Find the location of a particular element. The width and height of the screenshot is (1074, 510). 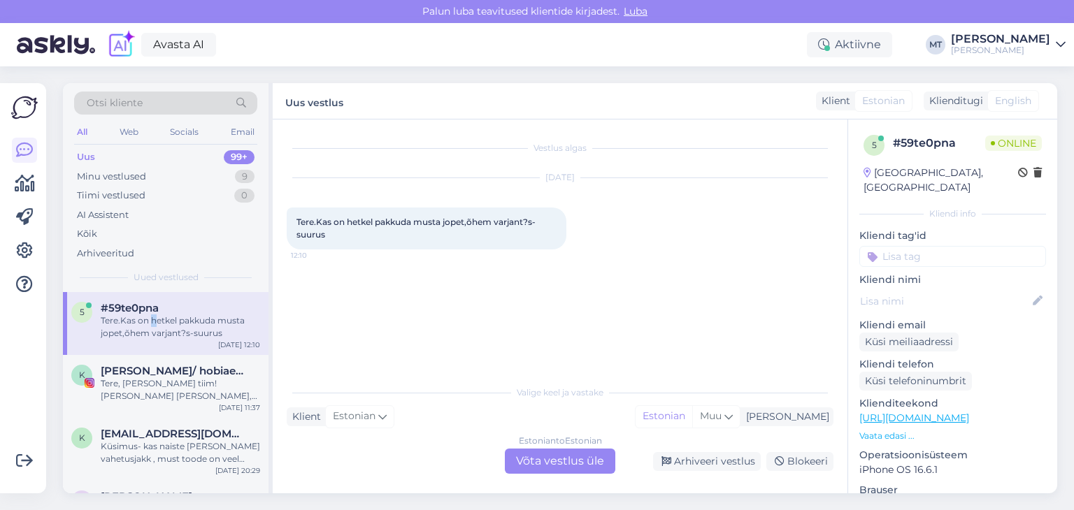

input: Lisa tag is located at coordinates (952, 257).